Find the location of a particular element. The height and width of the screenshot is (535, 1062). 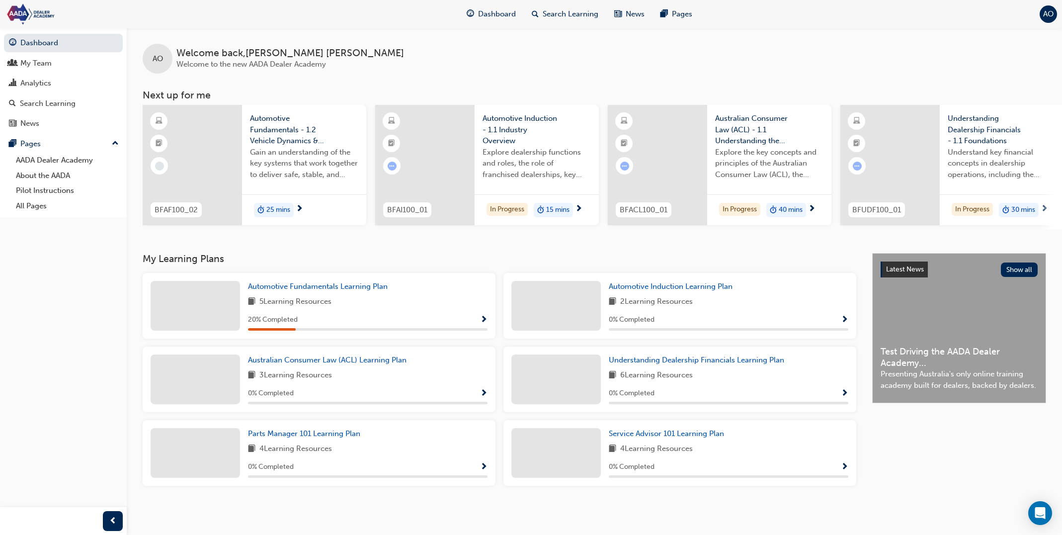

span: 15 mins is located at coordinates (558, 210).